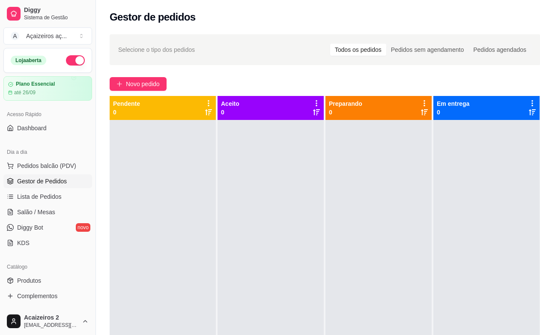  I want to click on span: Novo pedido, so click(143, 84).